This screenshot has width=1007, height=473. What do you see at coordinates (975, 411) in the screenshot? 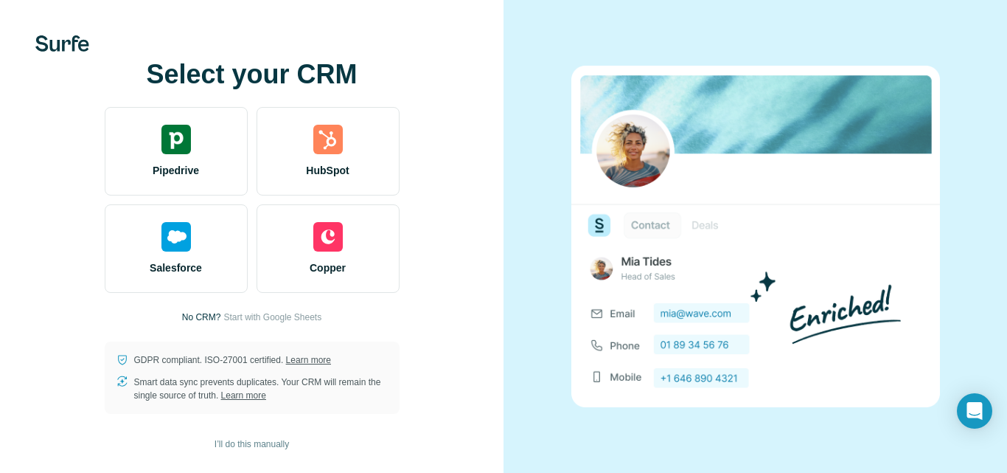
I see `div: Open Intercom Messenger` at bounding box center [975, 411].